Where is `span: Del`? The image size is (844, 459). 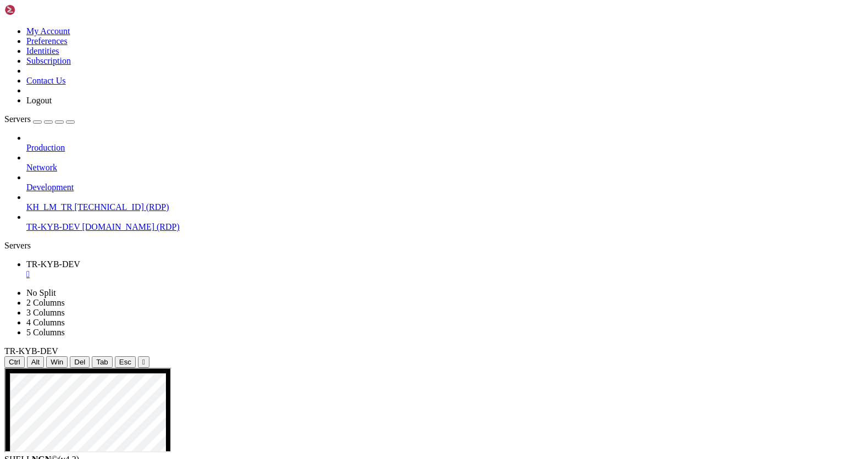
span: Del is located at coordinates (80, 361).